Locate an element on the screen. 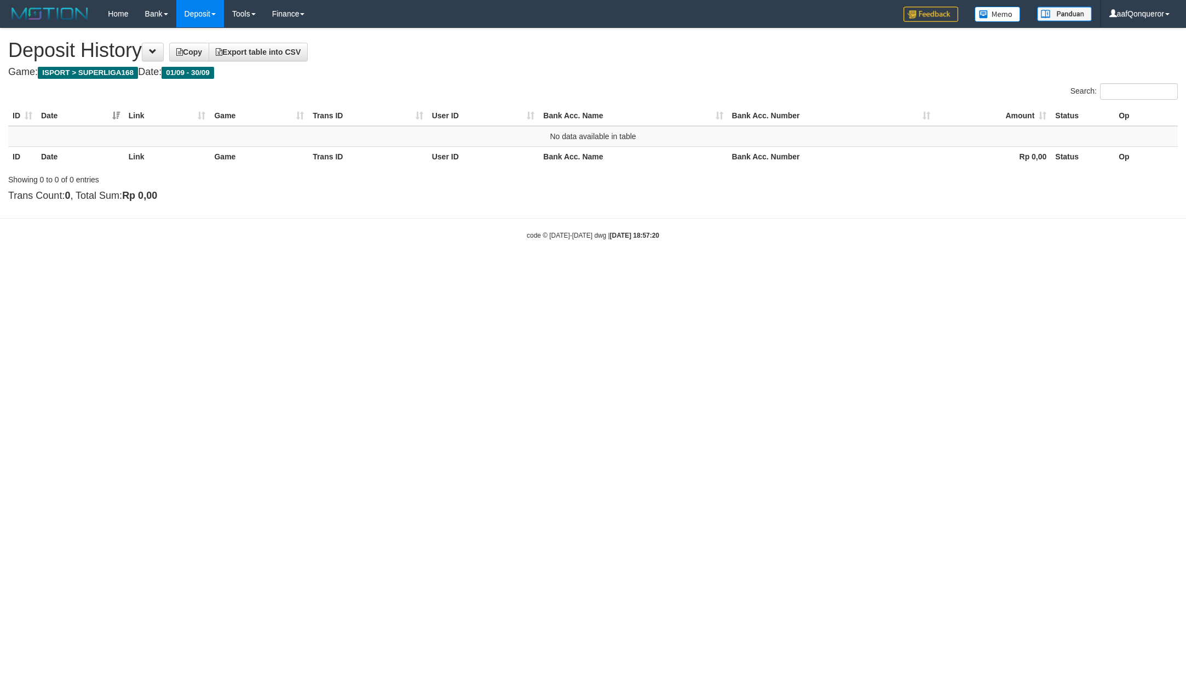  th: Bank Acc. Name: activate to sort column ascending is located at coordinates (633, 116).